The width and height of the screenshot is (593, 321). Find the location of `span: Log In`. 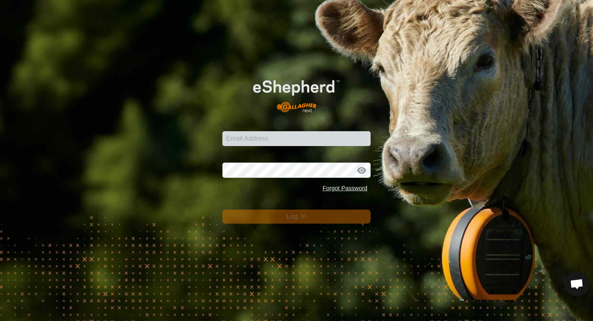

span: Log In is located at coordinates (296, 216).